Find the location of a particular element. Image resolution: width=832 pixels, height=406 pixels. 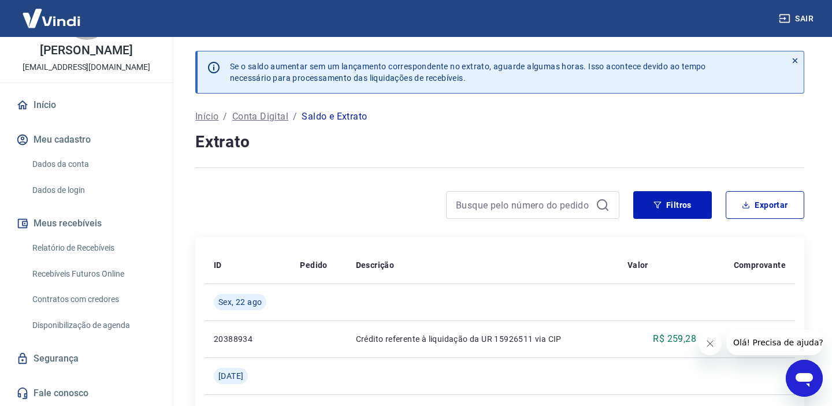

button: Exportar is located at coordinates (765, 205).